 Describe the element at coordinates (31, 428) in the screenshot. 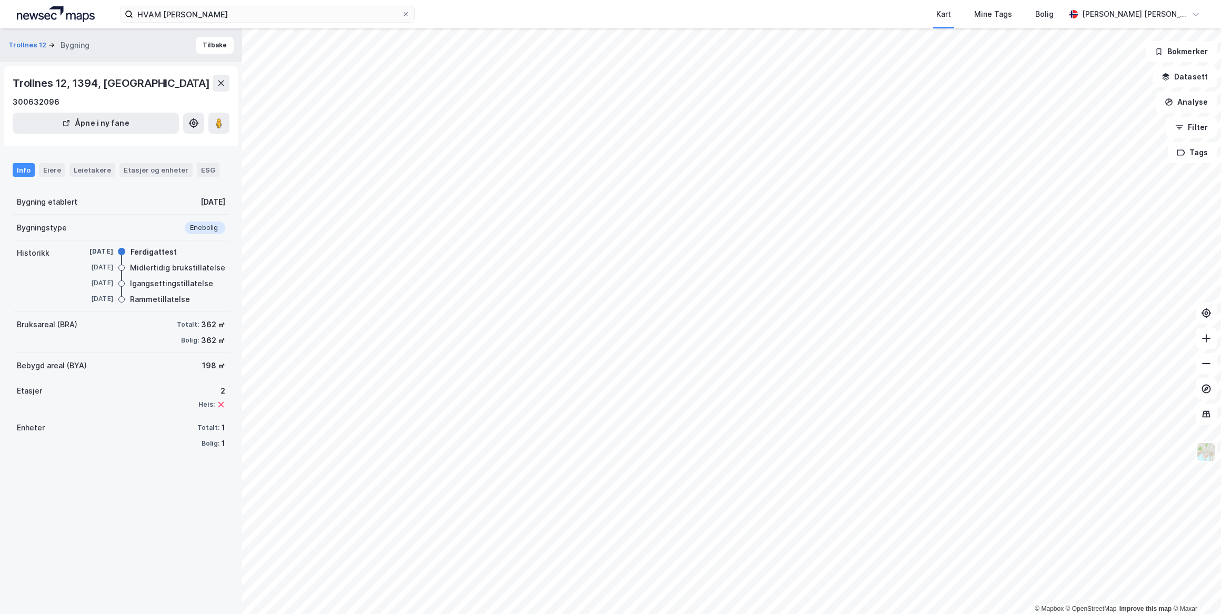

I see `div: Enheter` at that location.